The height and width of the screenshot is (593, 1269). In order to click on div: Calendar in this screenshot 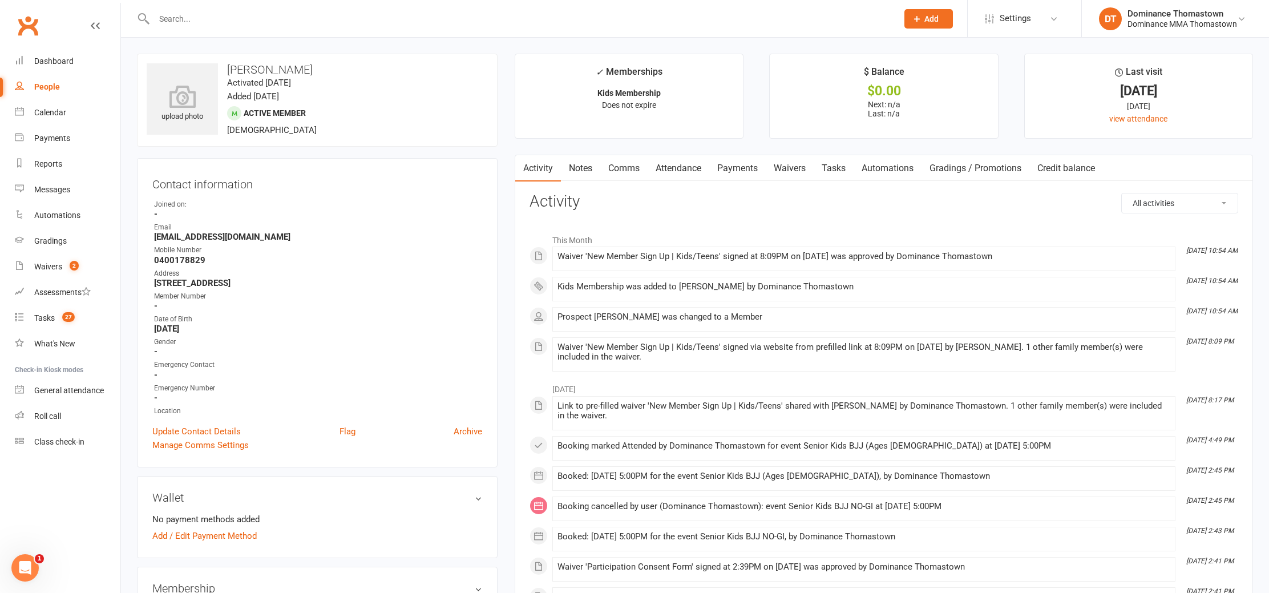, I will do `click(50, 112)`.